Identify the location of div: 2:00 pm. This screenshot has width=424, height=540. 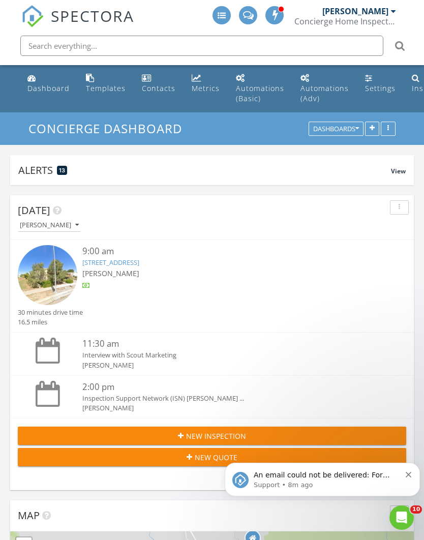
(228, 387).